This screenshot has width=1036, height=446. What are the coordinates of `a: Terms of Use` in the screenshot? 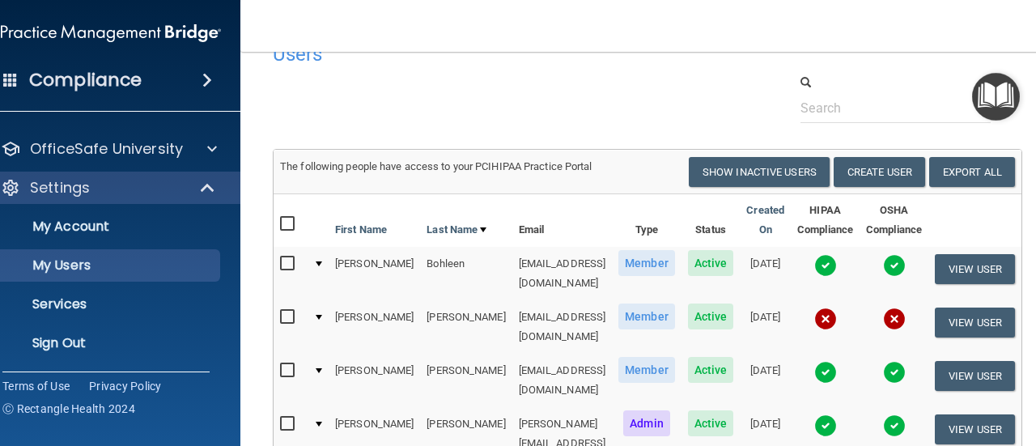 It's located at (36, 386).